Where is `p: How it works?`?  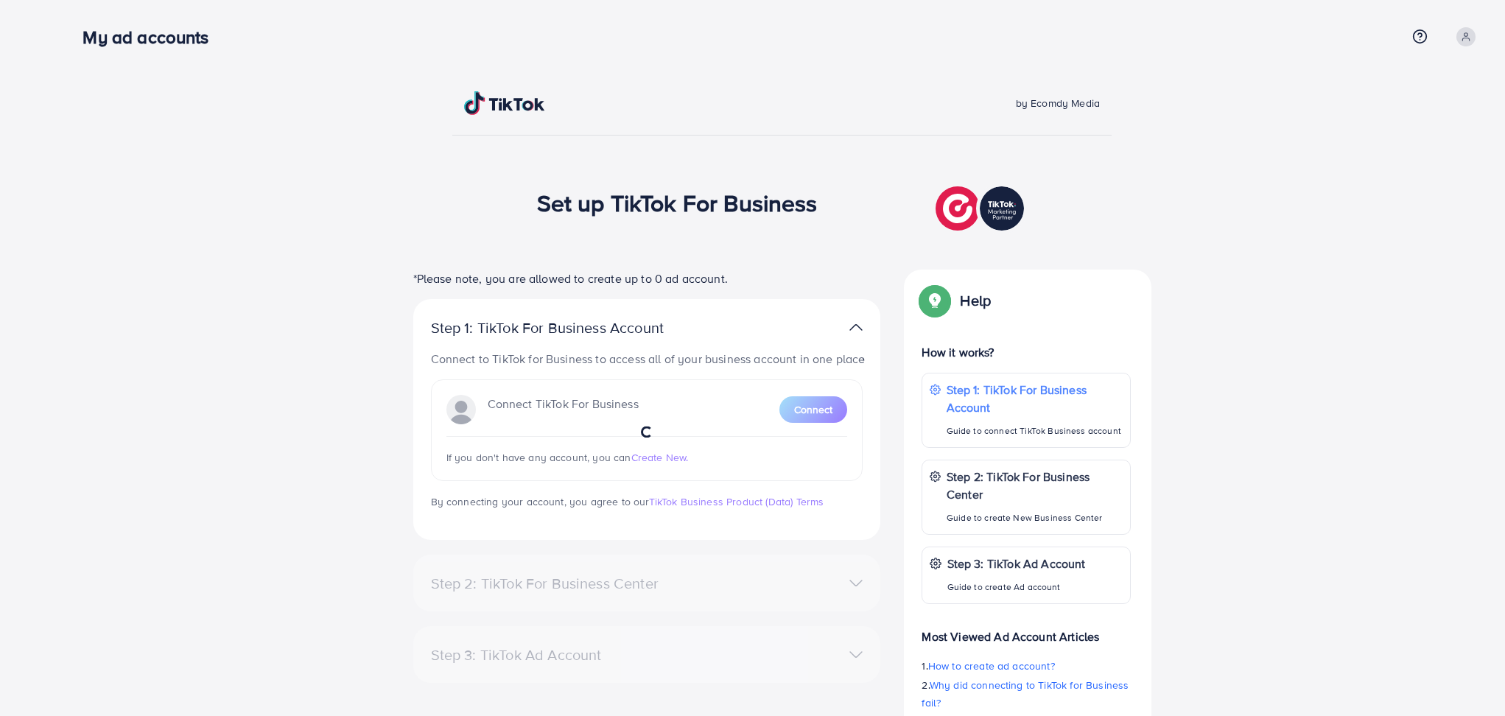 p: How it works? is located at coordinates (1026, 352).